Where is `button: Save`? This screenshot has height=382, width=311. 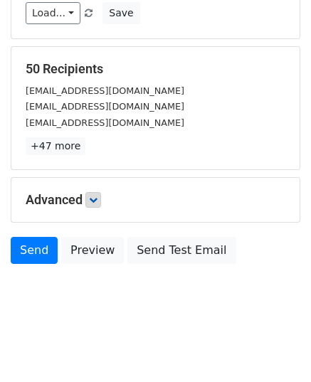 button: Save is located at coordinates (121, 13).